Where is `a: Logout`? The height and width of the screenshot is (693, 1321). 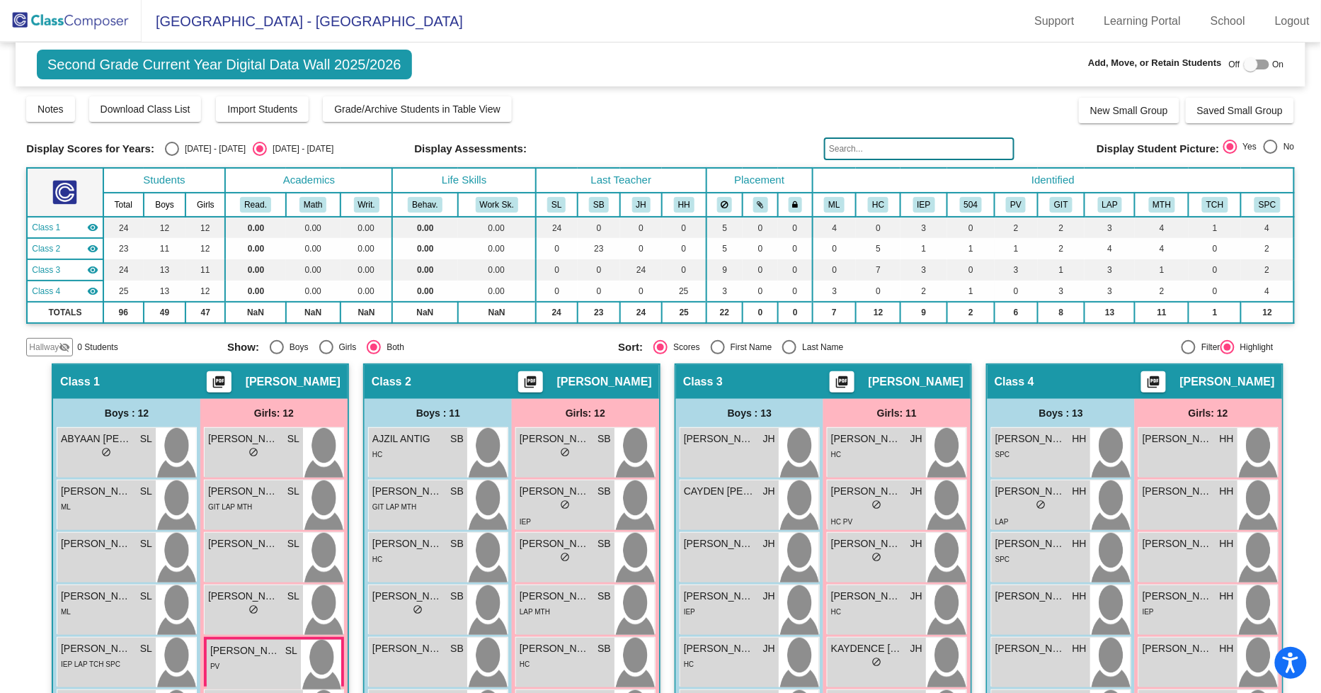 a: Logout is located at coordinates (1292, 21).